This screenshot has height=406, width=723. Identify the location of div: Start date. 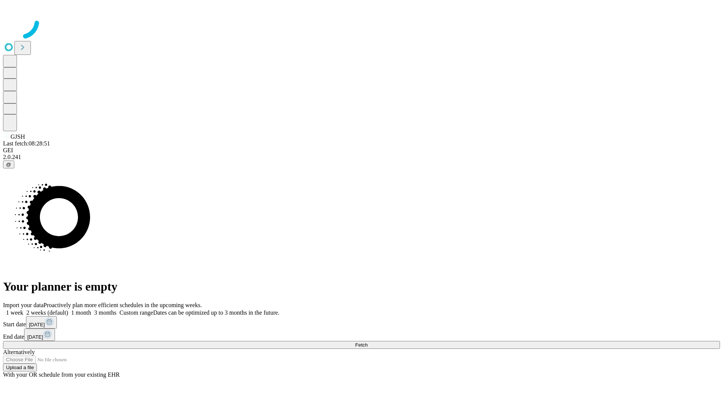
(361, 323).